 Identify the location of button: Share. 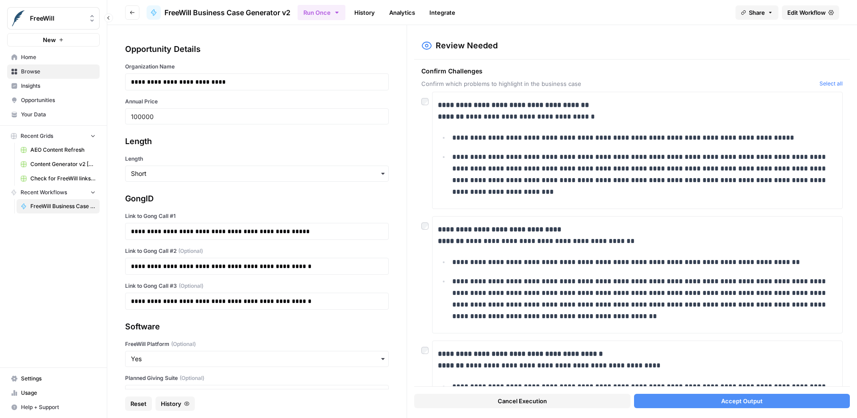
(757, 13).